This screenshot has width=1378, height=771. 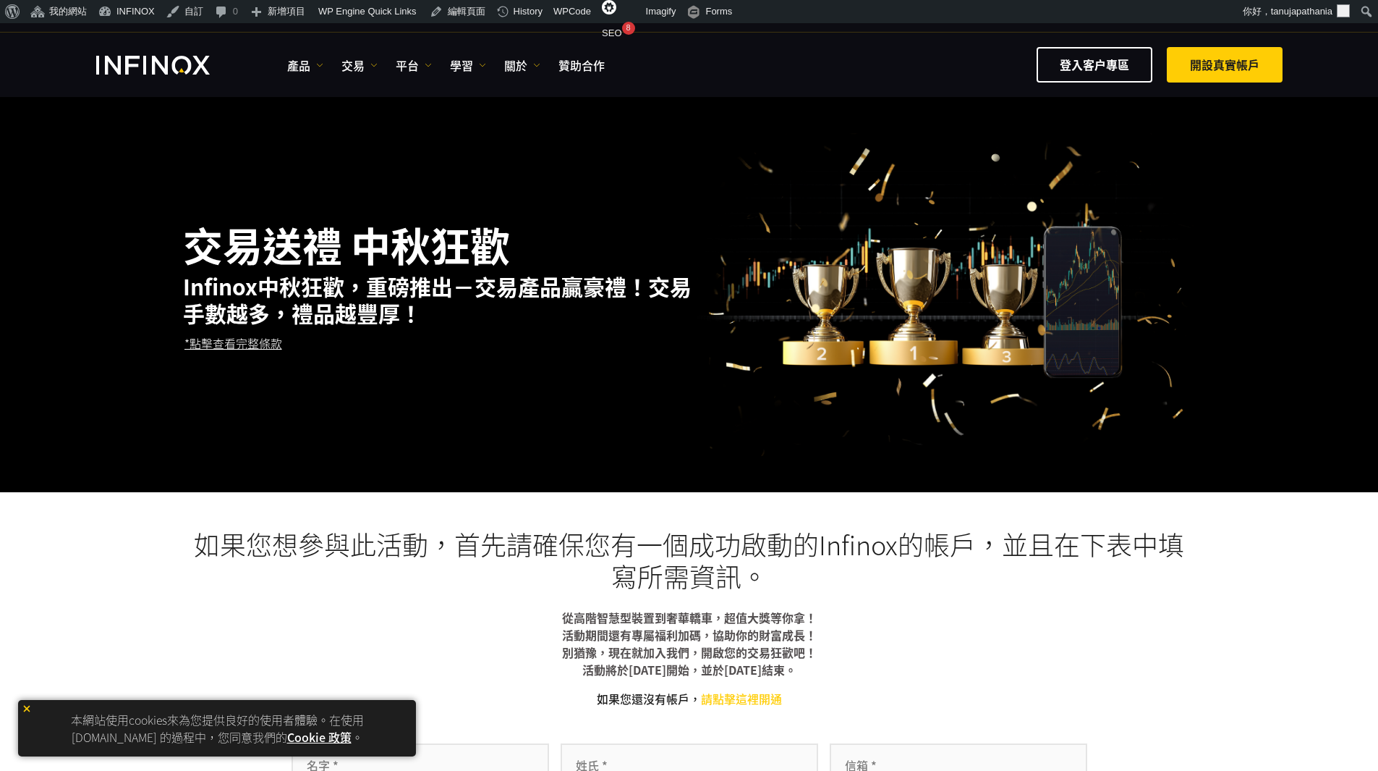 I want to click on strong: 交易送禮 中秋狂歡, so click(x=347, y=244).